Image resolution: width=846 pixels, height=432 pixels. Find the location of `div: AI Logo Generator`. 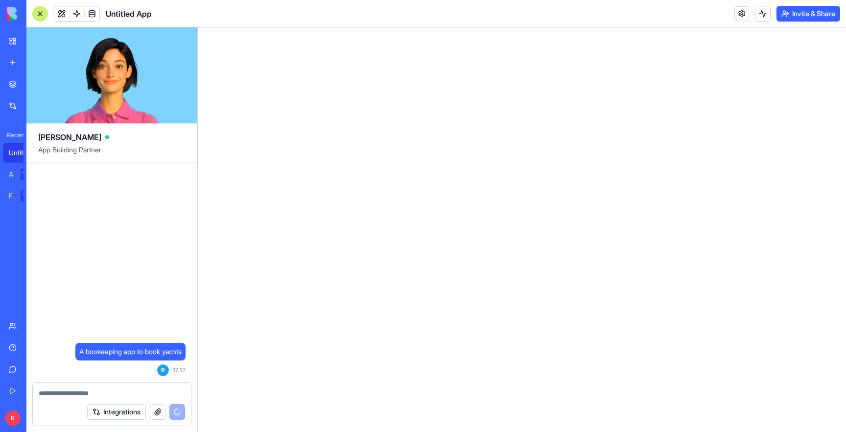

div: AI Logo Generator is located at coordinates (11, 174).